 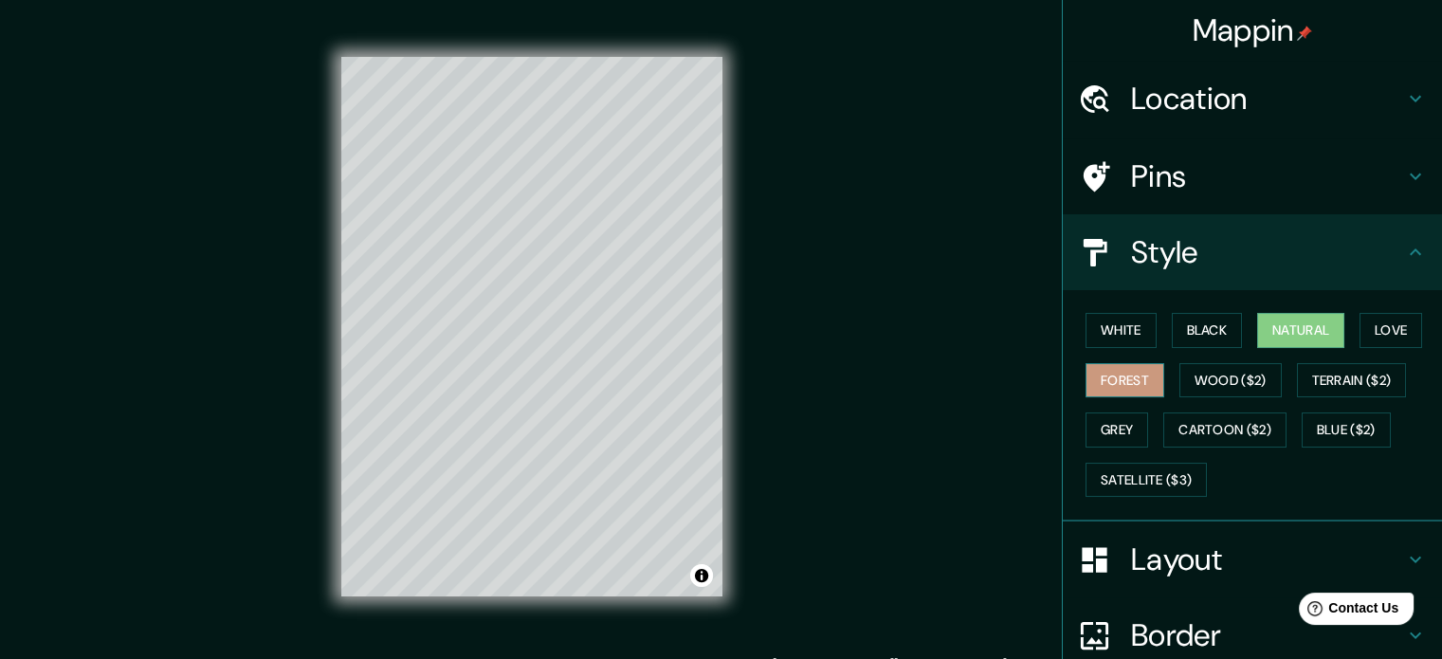 I want to click on h4: Mappin, so click(x=1252, y=30).